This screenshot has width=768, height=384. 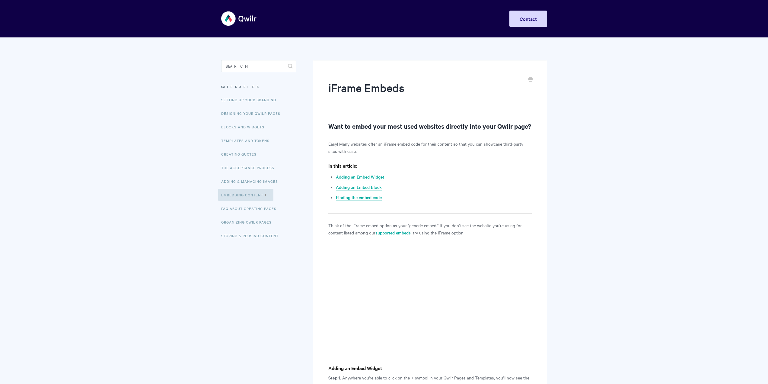 What do you see at coordinates (252, 235) in the screenshot?
I see `a: Storing & Reusing Content` at bounding box center [252, 235].